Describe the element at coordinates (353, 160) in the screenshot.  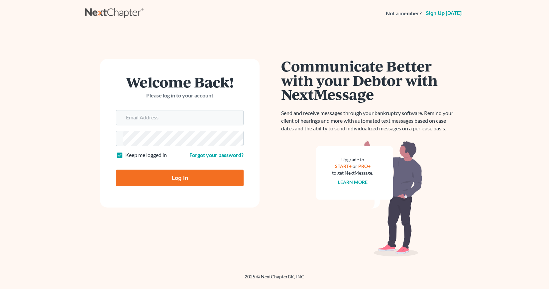
I see `div: Upgrade to` at that location.